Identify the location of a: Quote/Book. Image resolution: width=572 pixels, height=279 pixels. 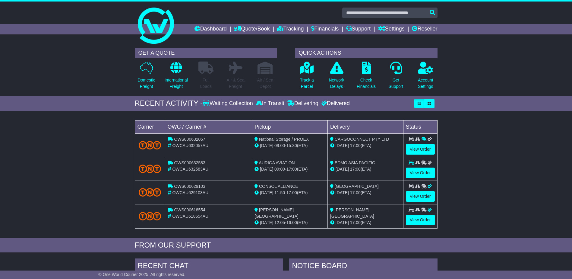
(252, 29).